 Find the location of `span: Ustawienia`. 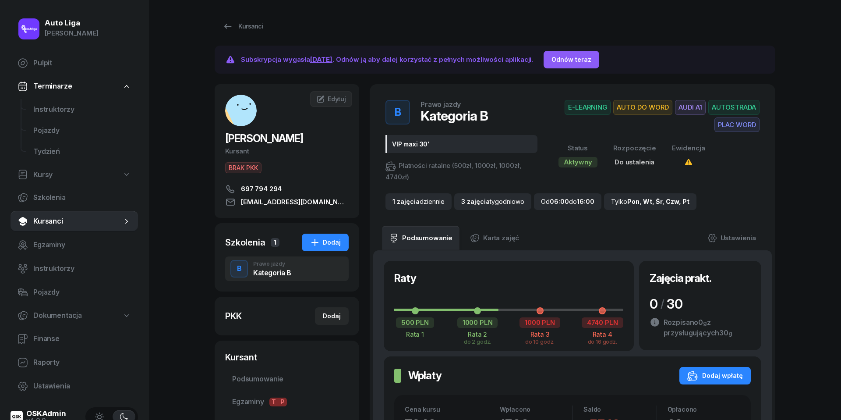

span: Ustawienia is located at coordinates (82, 386).